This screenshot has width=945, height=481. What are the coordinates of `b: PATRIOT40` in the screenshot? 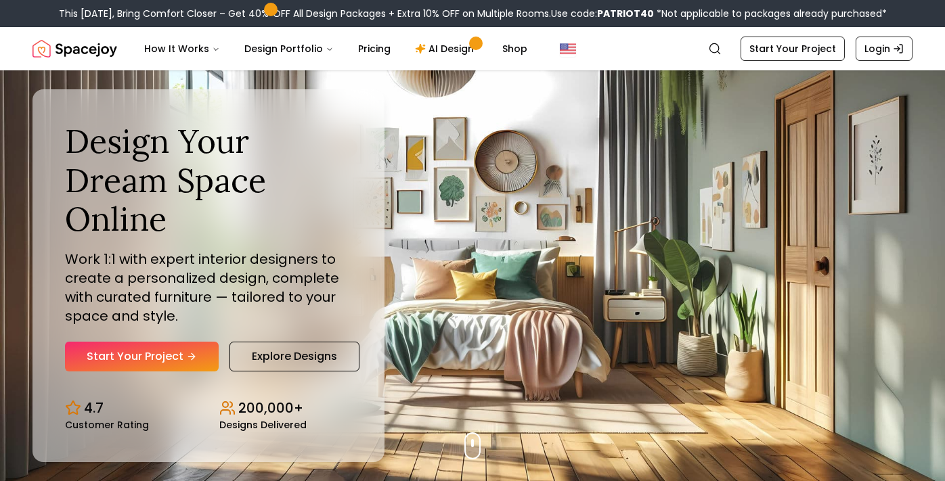 It's located at (626, 14).